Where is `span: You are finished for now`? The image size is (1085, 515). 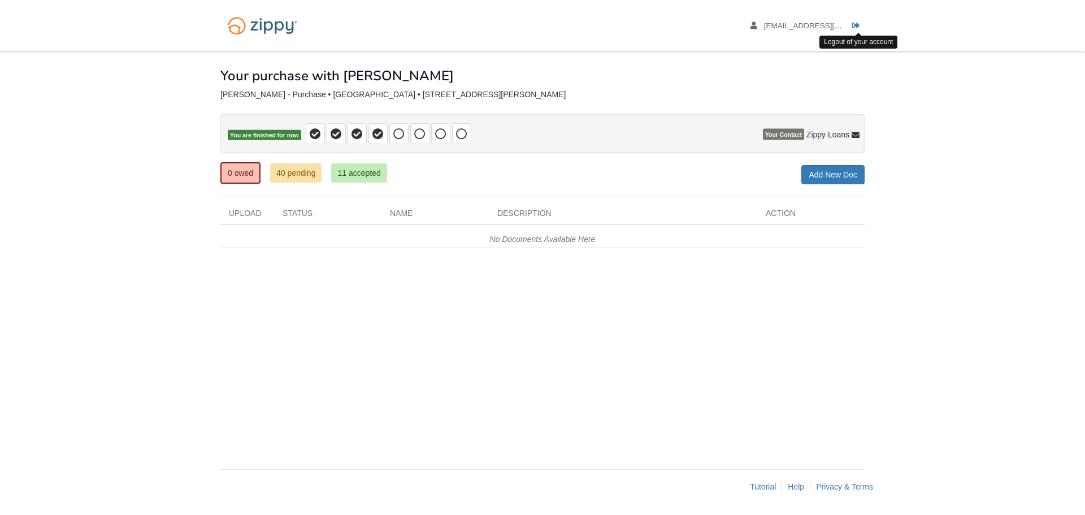
span: You are finished for now is located at coordinates (264, 135).